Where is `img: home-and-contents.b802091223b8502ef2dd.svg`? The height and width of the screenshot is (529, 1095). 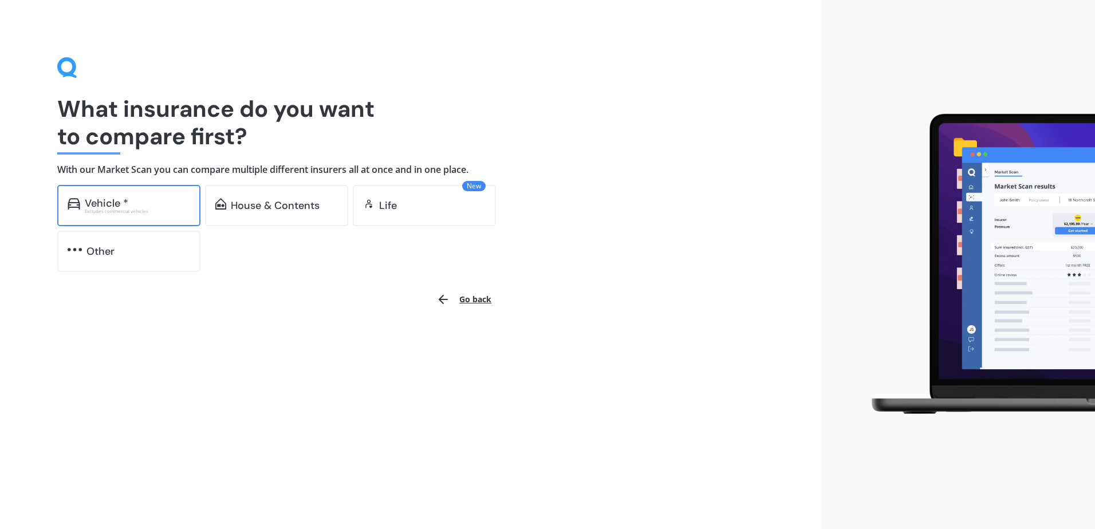 img: home-and-contents.b802091223b8502ef2dd.svg is located at coordinates (221, 204).